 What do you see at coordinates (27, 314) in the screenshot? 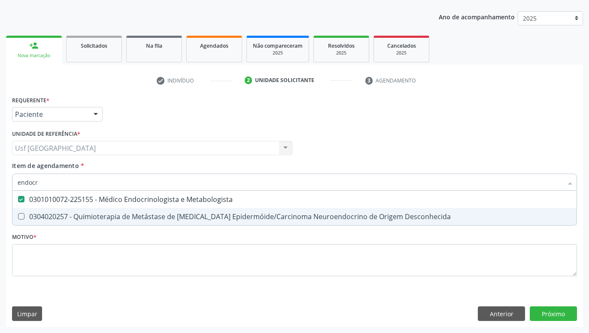
I see `button: Limpar` at bounding box center [27, 314].